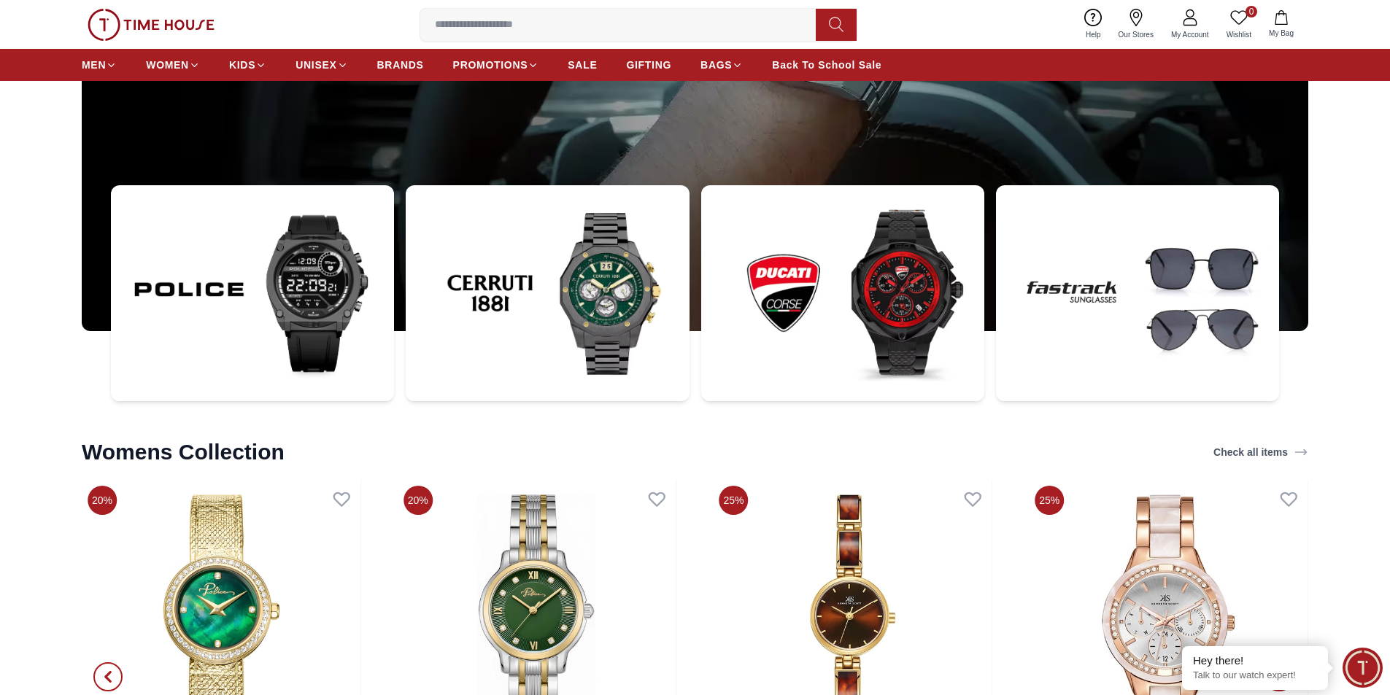 The image size is (1390, 695). What do you see at coordinates (173, 65) in the screenshot?
I see `a: WOMEN` at bounding box center [173, 65].